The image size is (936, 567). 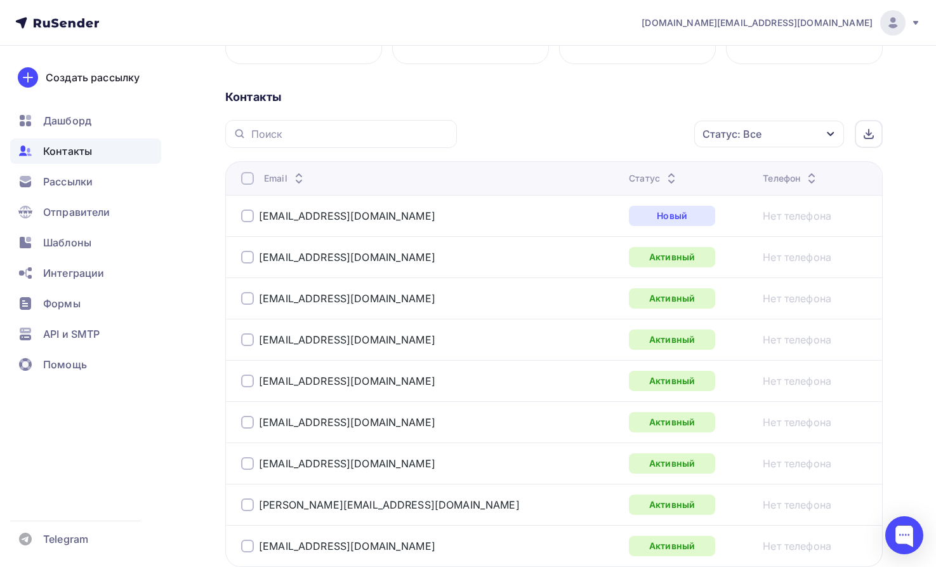 I want to click on span: Telegram, so click(x=65, y=539).